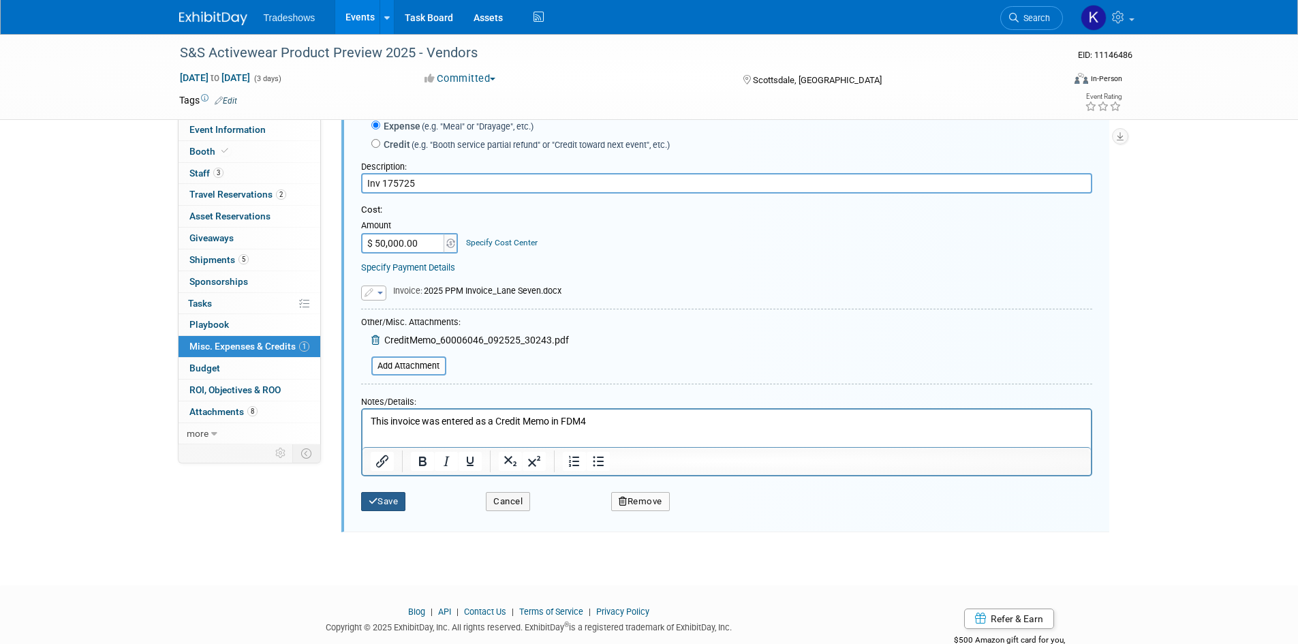 The width and height of the screenshot is (1298, 644). Describe the element at coordinates (249, 151) in the screenshot. I see `a: Booth` at that location.